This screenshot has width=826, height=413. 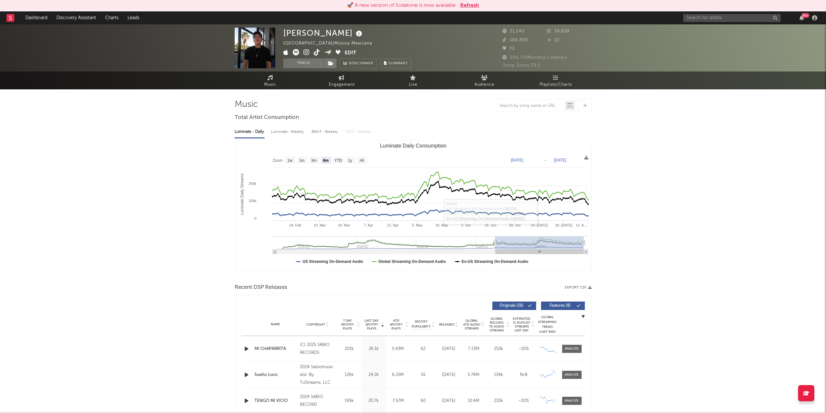 I want to click on div: 6.25M, so click(x=398, y=375).